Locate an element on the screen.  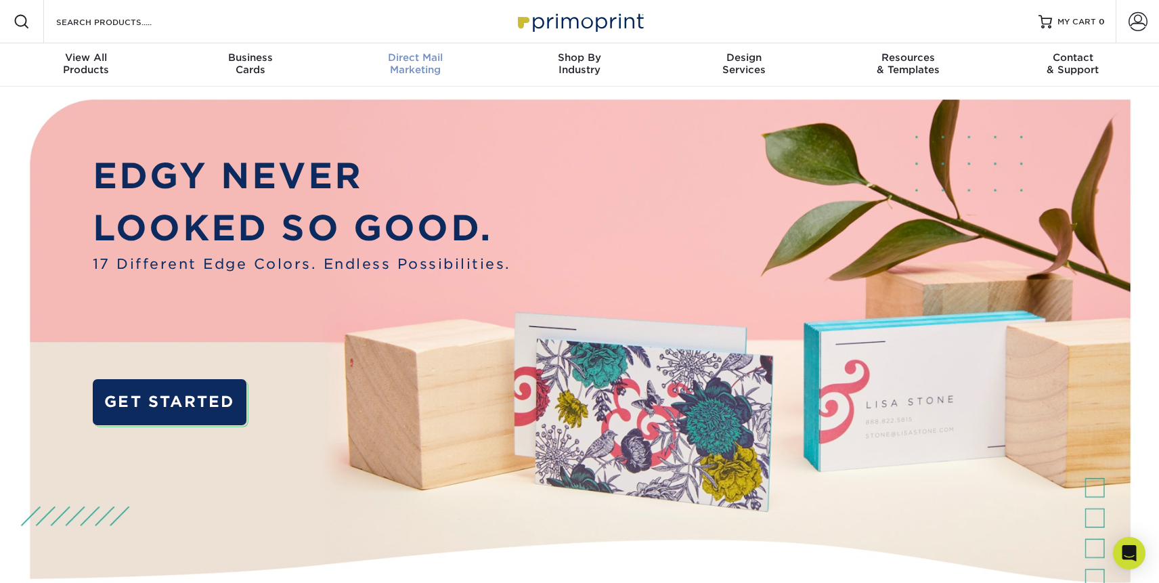
img: Primoprint is located at coordinates (579, 21).